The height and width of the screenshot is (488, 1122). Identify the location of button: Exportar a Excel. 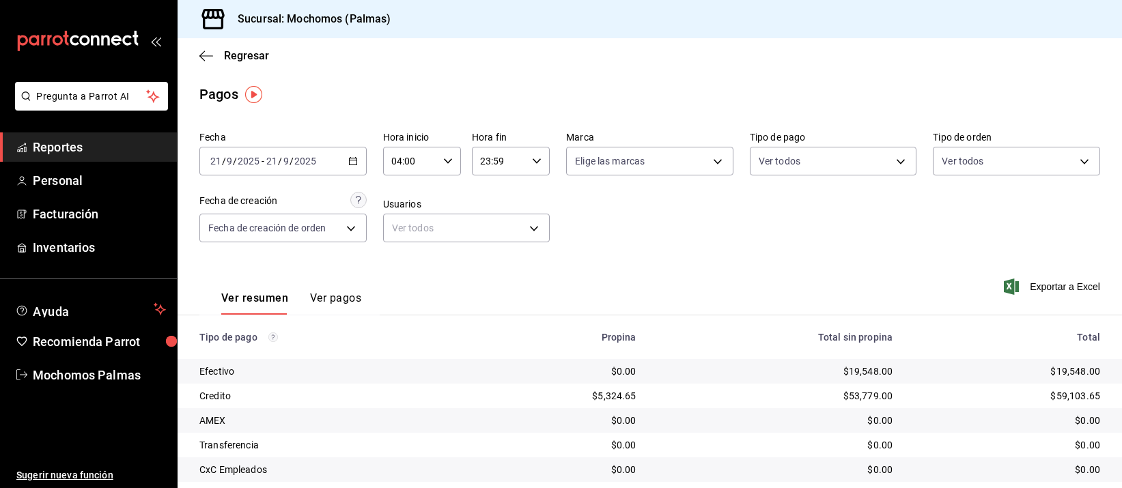
(1053, 287).